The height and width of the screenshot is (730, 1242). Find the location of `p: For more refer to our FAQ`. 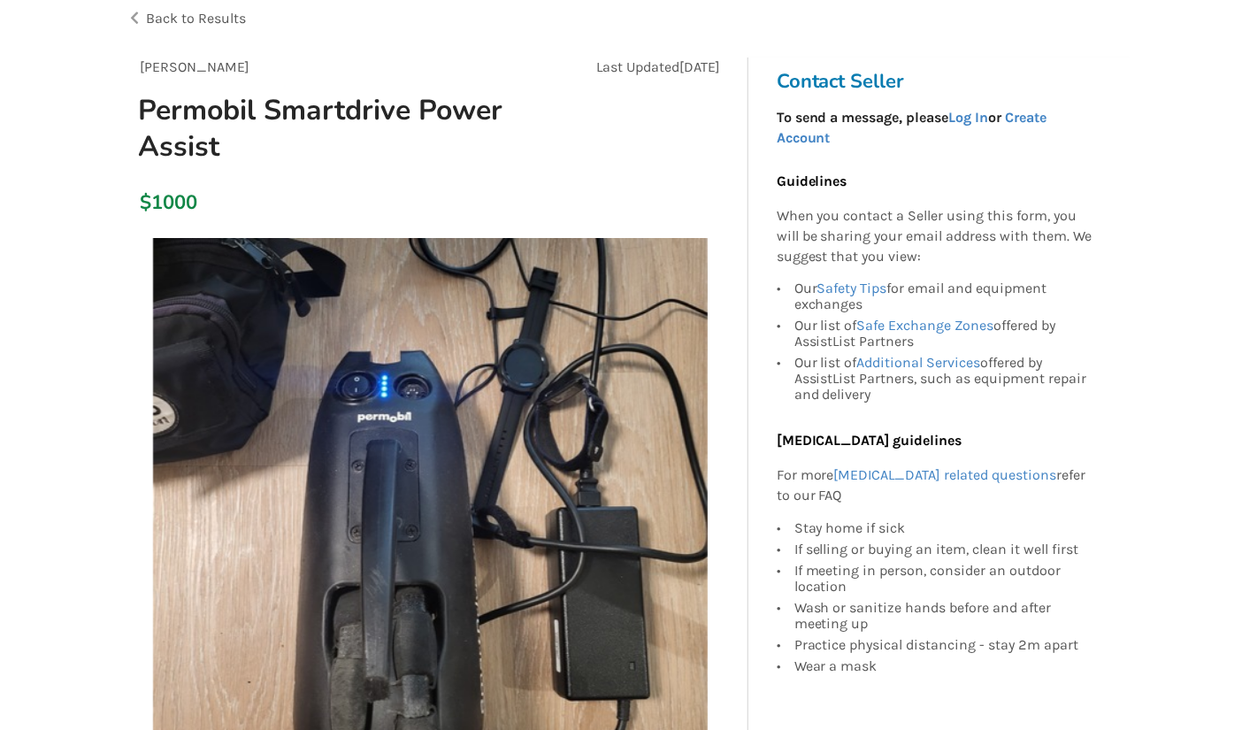

p: For more refer to our FAQ is located at coordinates (935, 486).